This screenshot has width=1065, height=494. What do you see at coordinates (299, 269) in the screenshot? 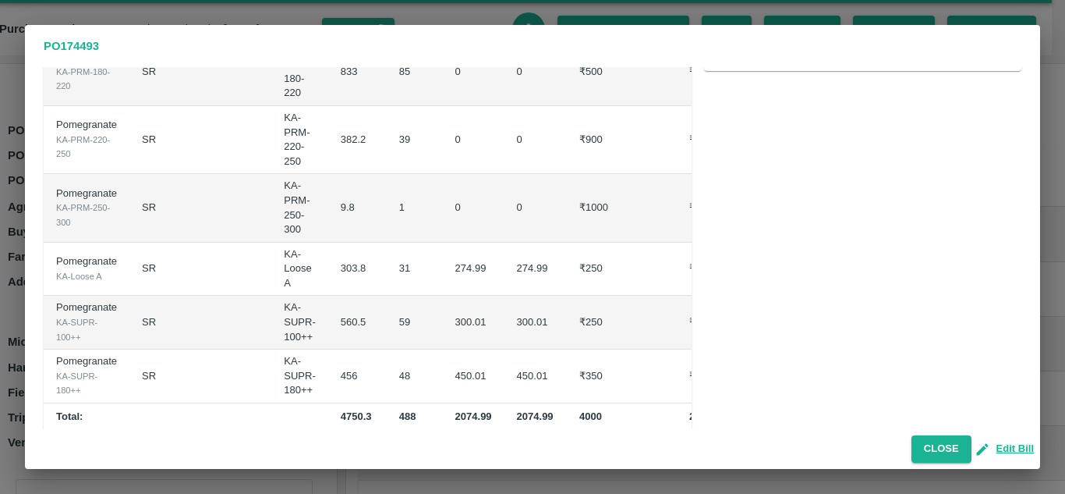
I see `td: KA-Loose A` at bounding box center [299, 269].